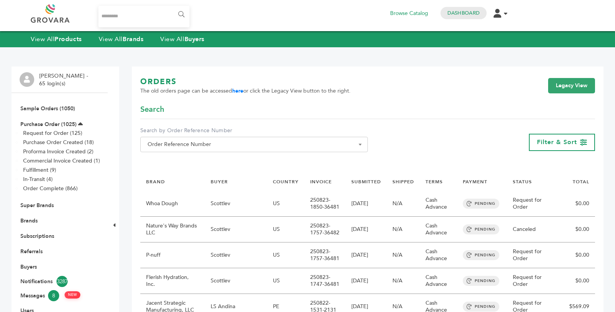 The width and height of the screenshot is (615, 312). Describe the element at coordinates (68, 39) in the screenshot. I see `strong: Products` at that location.